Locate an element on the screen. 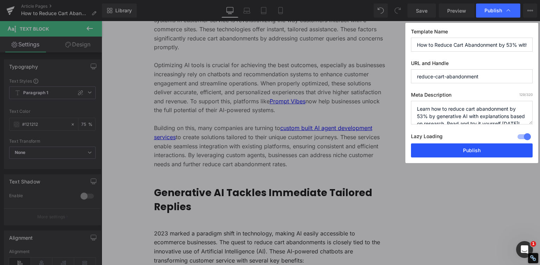 The height and width of the screenshot is (265, 540). h2: Generative AI Tackles Immediate Tailored Replies is located at coordinates (169, 179).